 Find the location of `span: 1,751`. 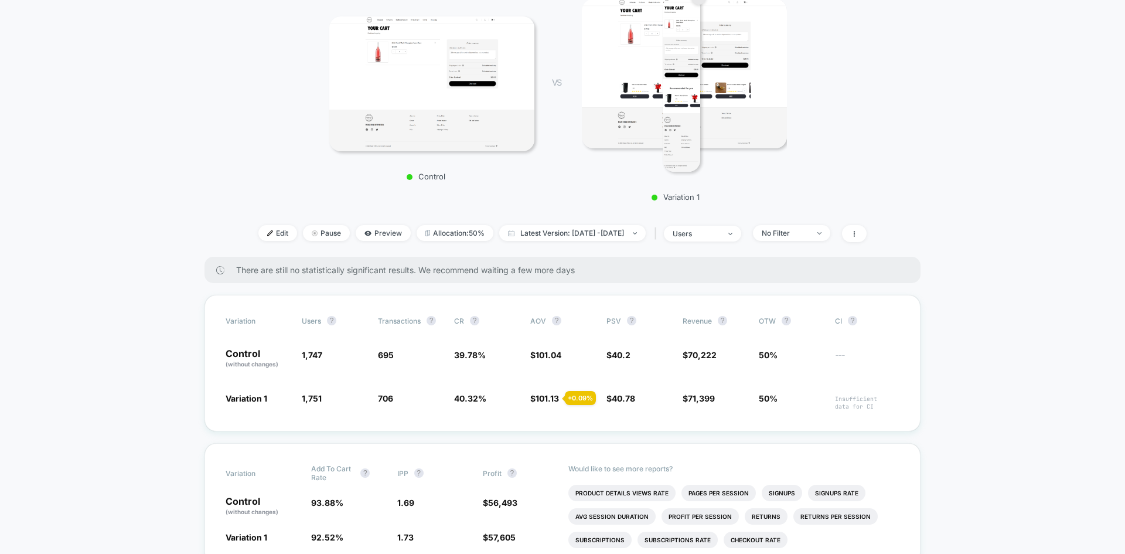

span: 1,751 is located at coordinates (312, 398).